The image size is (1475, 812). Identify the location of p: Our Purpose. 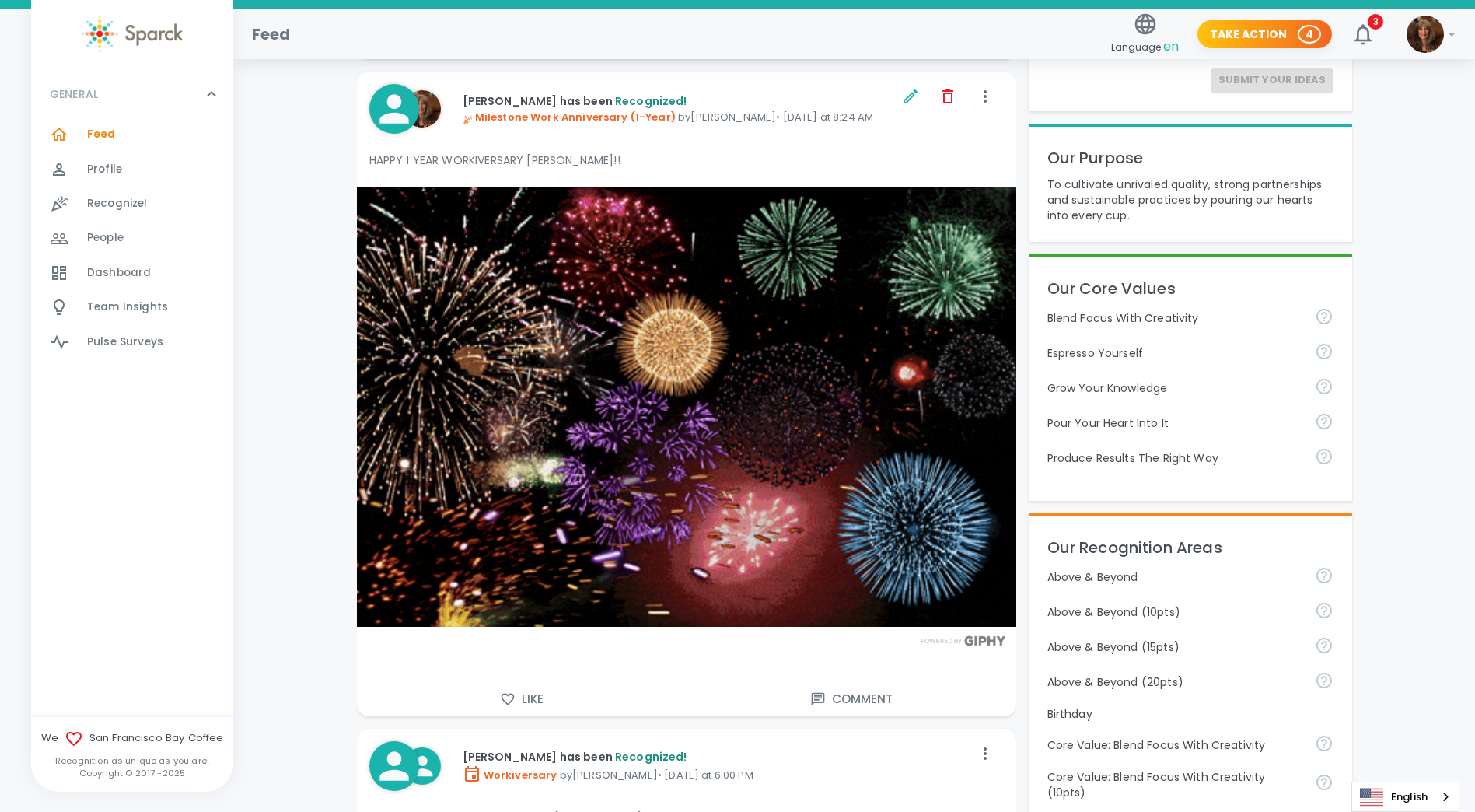
(1191, 158).